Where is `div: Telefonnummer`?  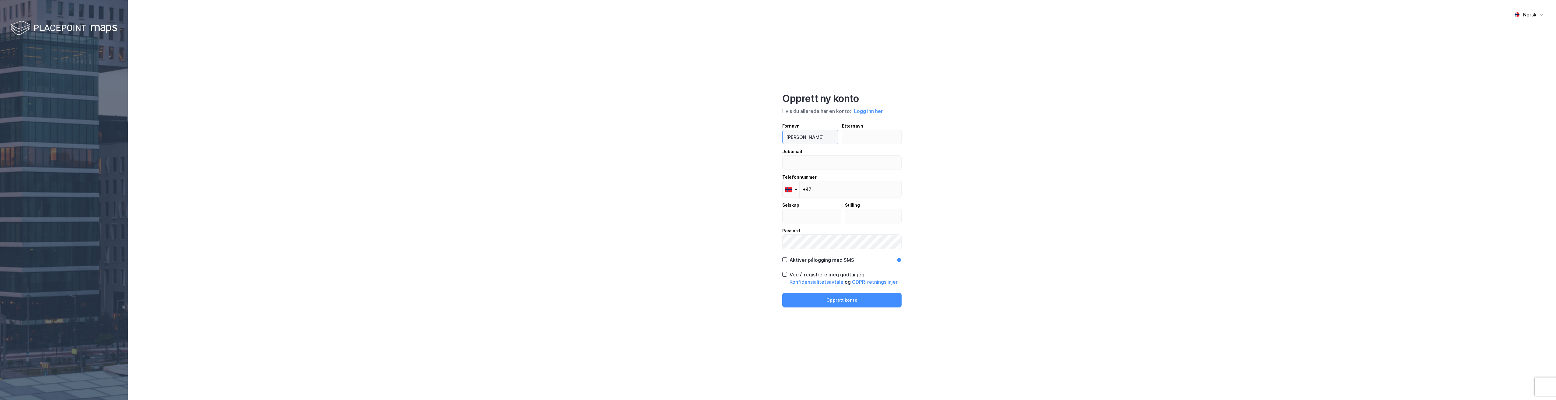
div: Telefonnummer is located at coordinates (842, 177).